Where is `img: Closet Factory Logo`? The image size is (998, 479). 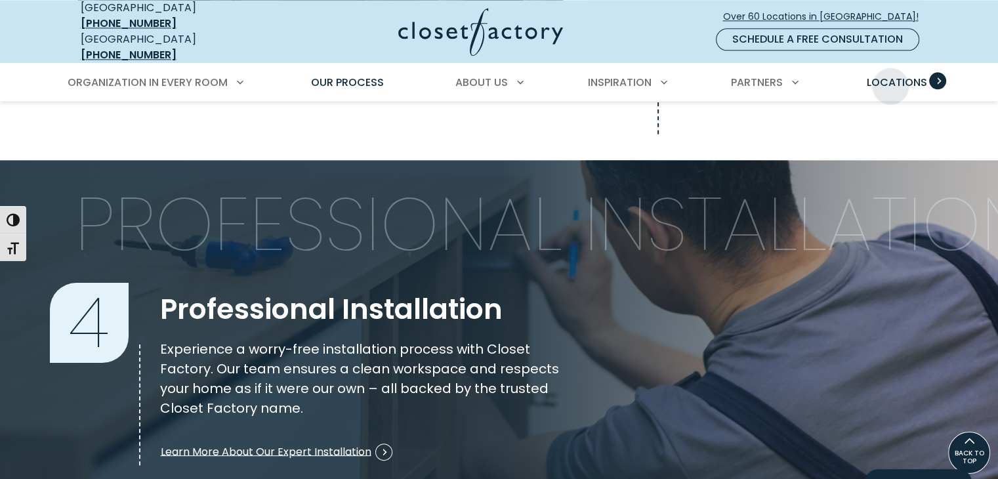
img: Closet Factory Logo is located at coordinates (480, 32).